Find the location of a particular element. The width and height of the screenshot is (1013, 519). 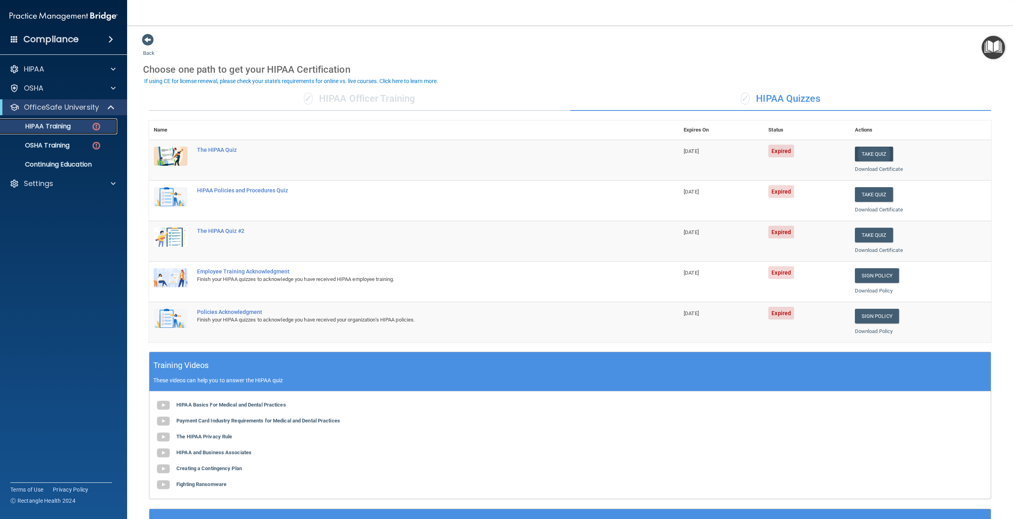

th: Status is located at coordinates (807, 130).